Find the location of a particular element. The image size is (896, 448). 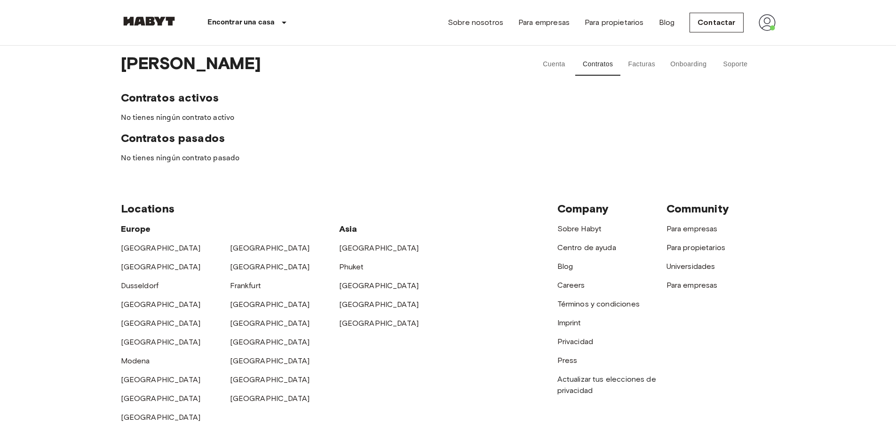

a: Sobre Habyt is located at coordinates (579, 229).